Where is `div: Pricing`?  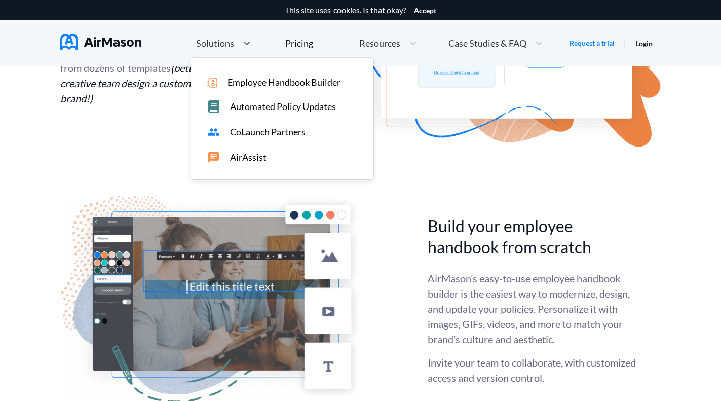
div: Pricing is located at coordinates (299, 43).